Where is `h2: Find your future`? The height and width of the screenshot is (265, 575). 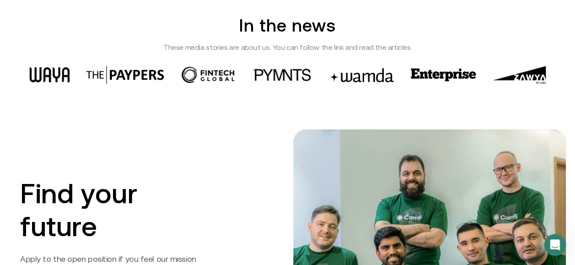
h2: Find your future is located at coordinates (114, 210).